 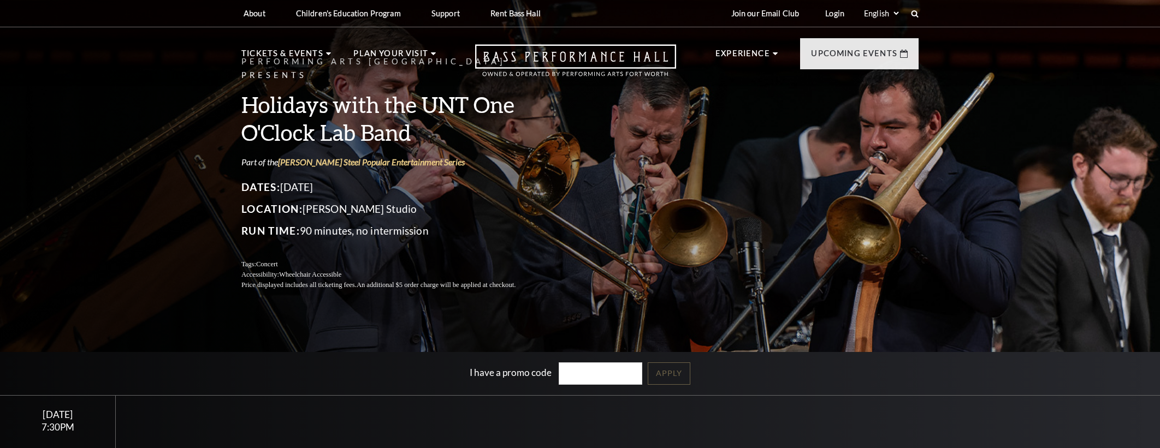 What do you see at coordinates (511, 372) in the screenshot?
I see `label: I have a promo code` at bounding box center [511, 372].